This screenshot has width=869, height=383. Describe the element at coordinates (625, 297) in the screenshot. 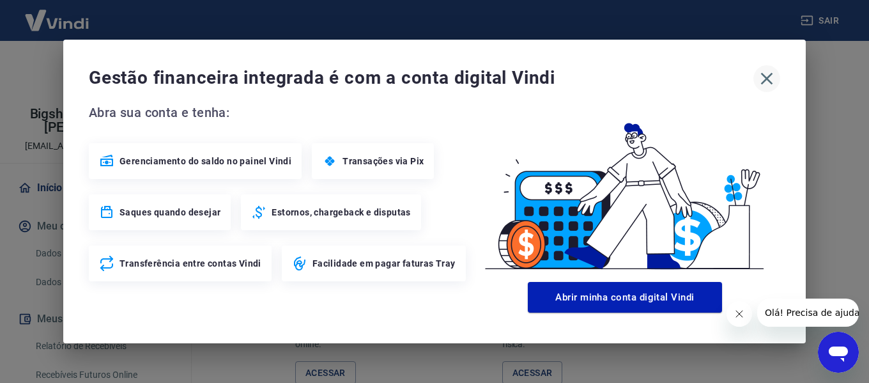

I see `button: Abrir minha conta digital Vindi` at that location.